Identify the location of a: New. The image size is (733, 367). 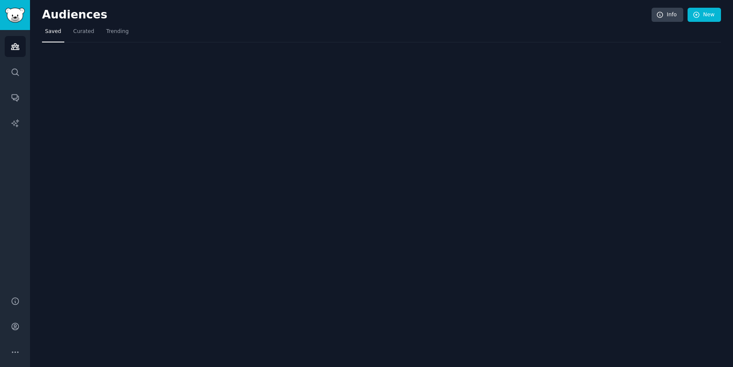
(704, 15).